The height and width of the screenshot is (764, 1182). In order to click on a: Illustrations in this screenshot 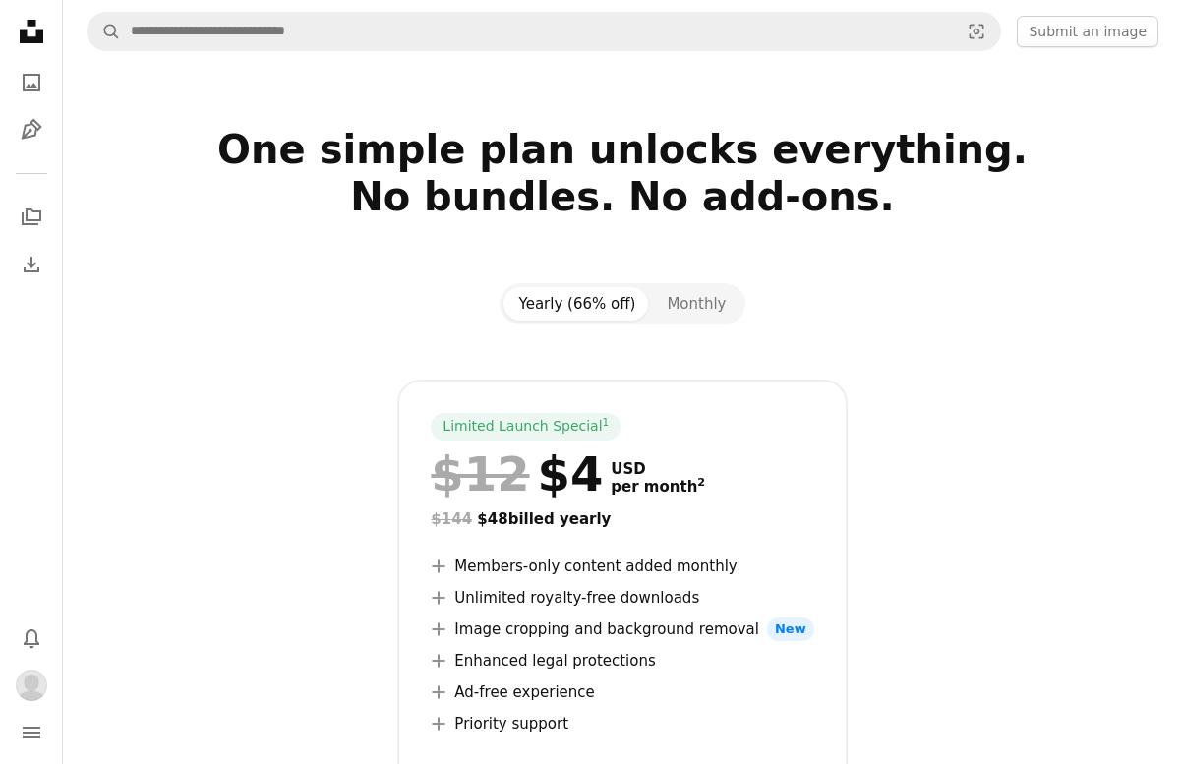, I will do `click(31, 130)`.